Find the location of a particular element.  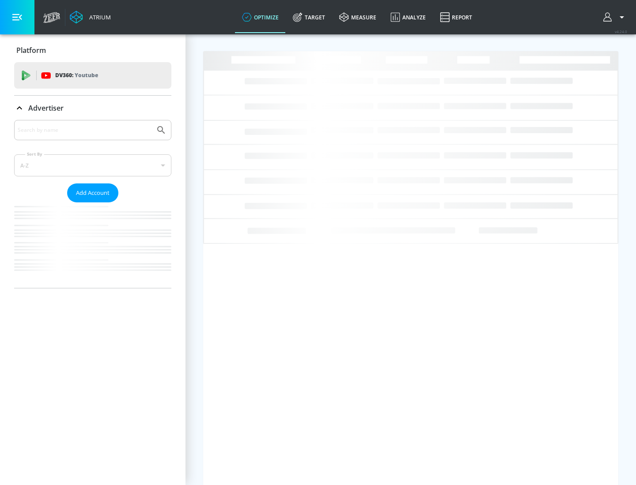

a: Atrium is located at coordinates (90, 17).